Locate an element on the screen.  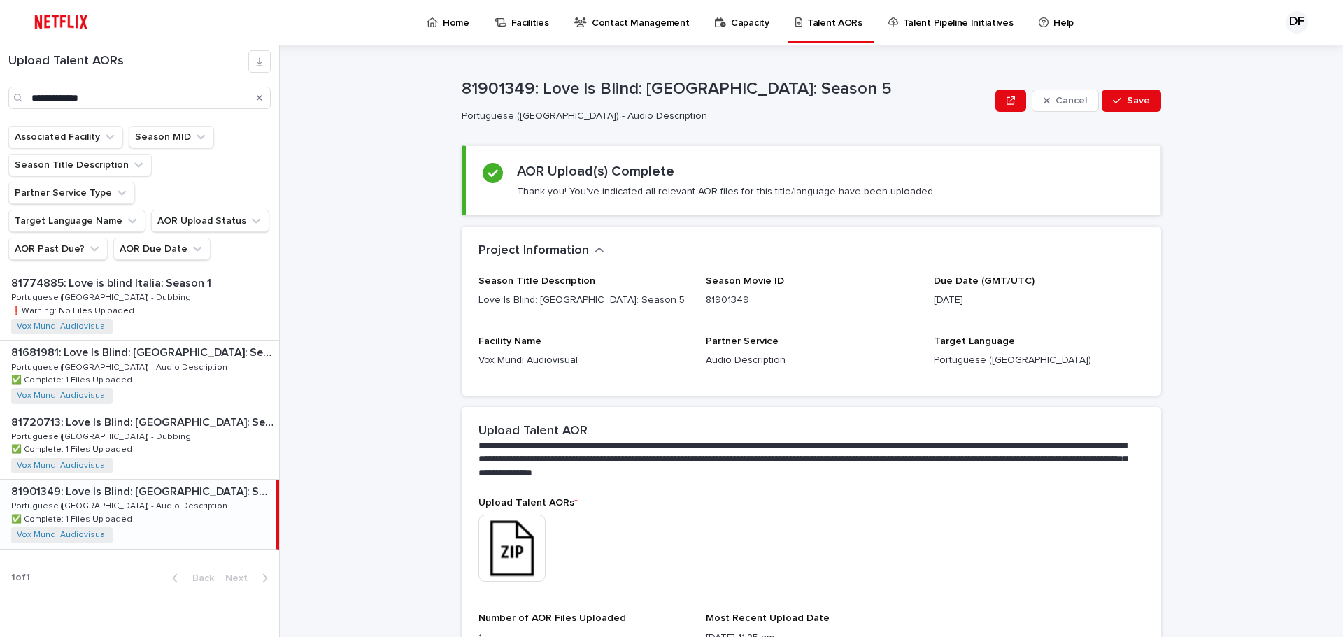
button: Next is located at coordinates (249, 579).